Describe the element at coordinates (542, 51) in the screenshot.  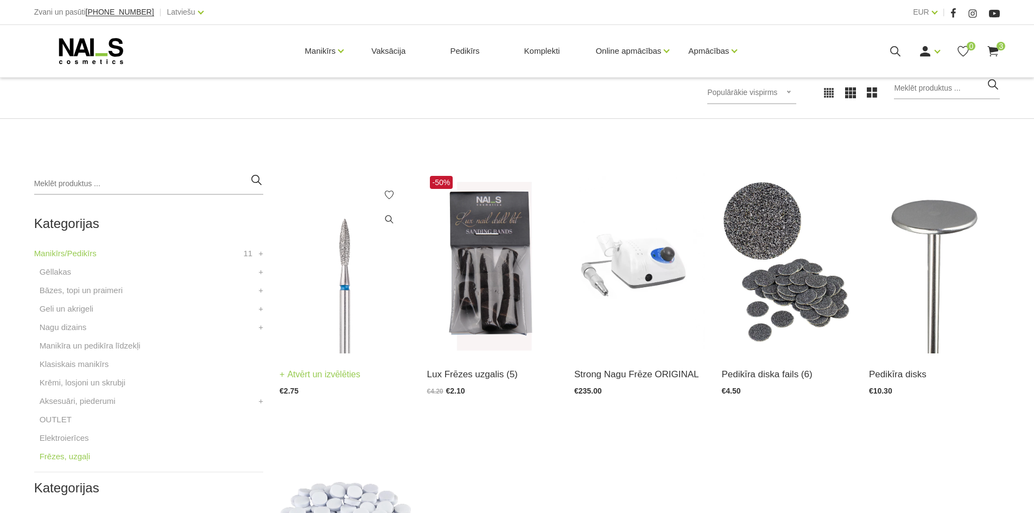
I see `a: Komplekti` at that location.